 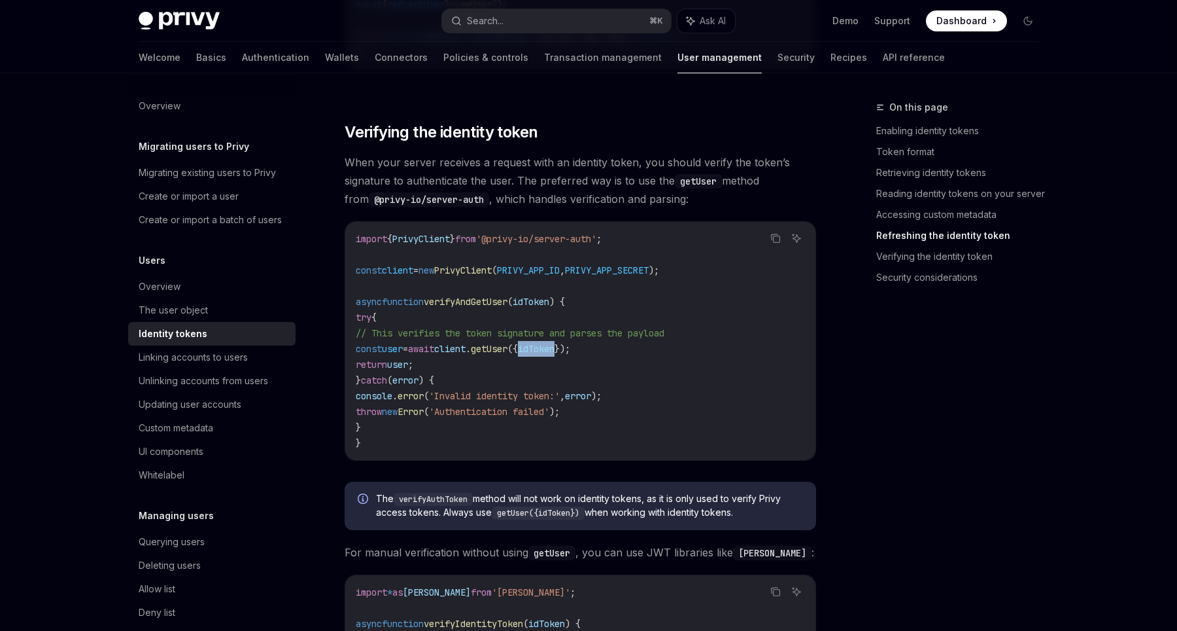 What do you see at coordinates (510, 333) in the screenshot?
I see `span: // This verifies the token signature and parses the payload` at bounding box center [510, 333].